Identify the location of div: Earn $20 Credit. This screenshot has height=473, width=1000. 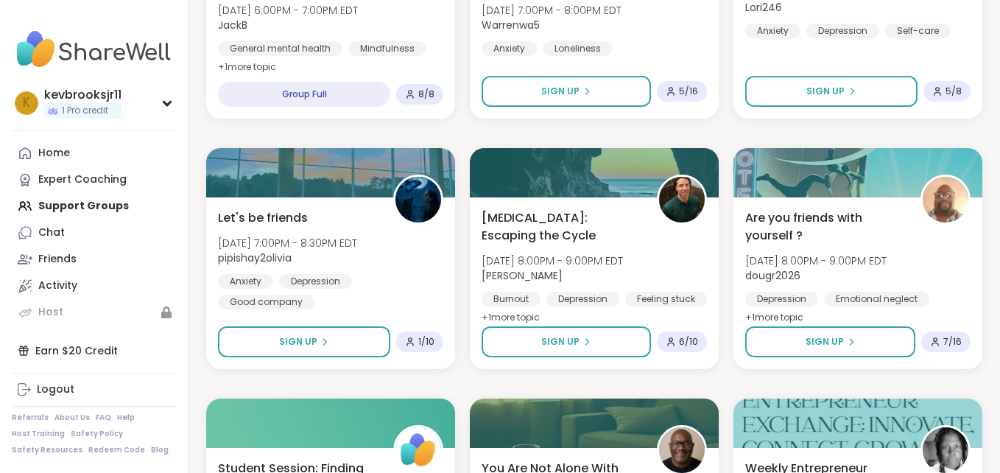
(93, 350).